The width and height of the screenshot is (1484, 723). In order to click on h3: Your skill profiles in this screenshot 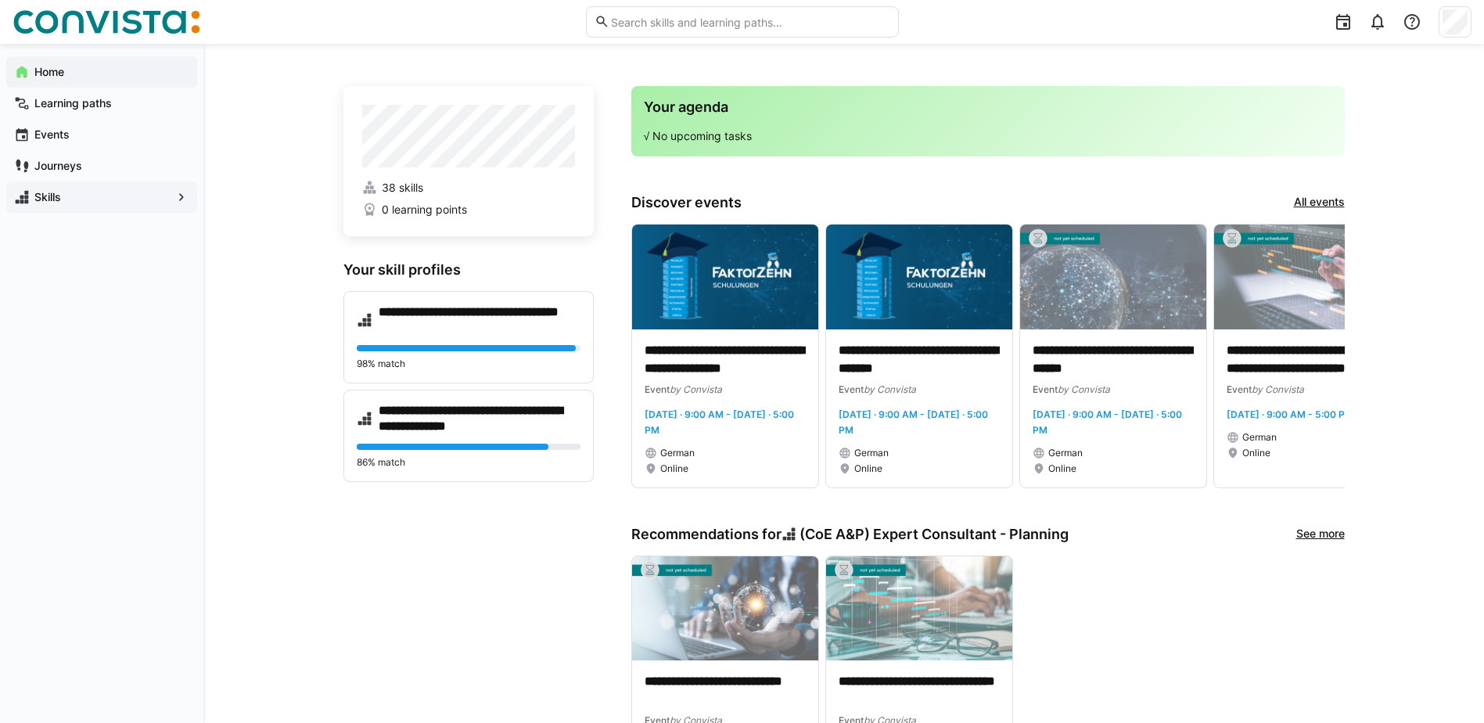, I will do `click(469, 270)`.